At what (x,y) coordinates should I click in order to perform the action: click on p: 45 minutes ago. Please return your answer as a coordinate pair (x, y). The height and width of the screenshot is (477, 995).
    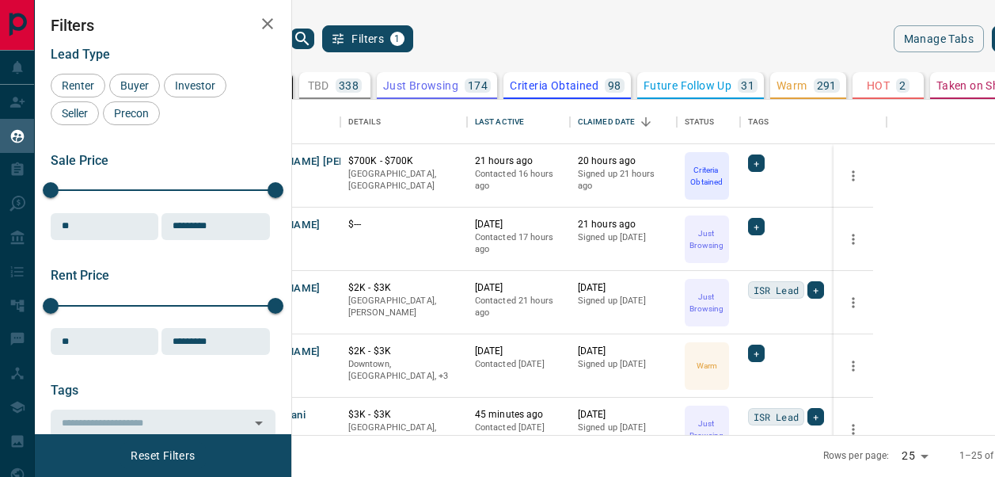
    Looking at the image, I should click on (518, 414).